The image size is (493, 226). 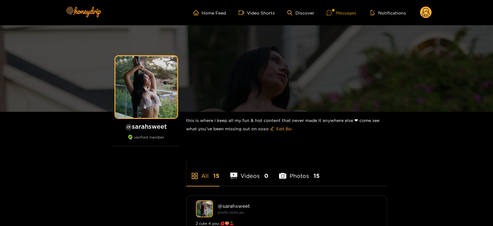 What do you see at coordinates (281, 129) in the screenshot?
I see `button: editEdit Bio` at bounding box center [281, 129].